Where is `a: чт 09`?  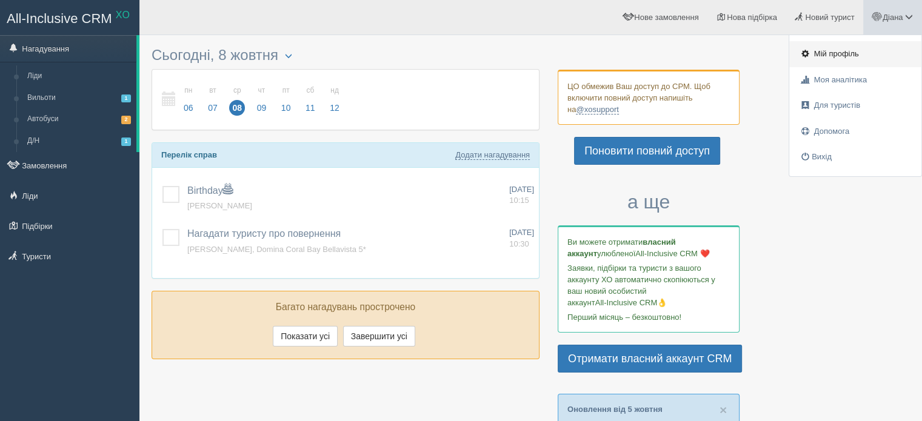 a: чт 09 is located at coordinates (262, 99).